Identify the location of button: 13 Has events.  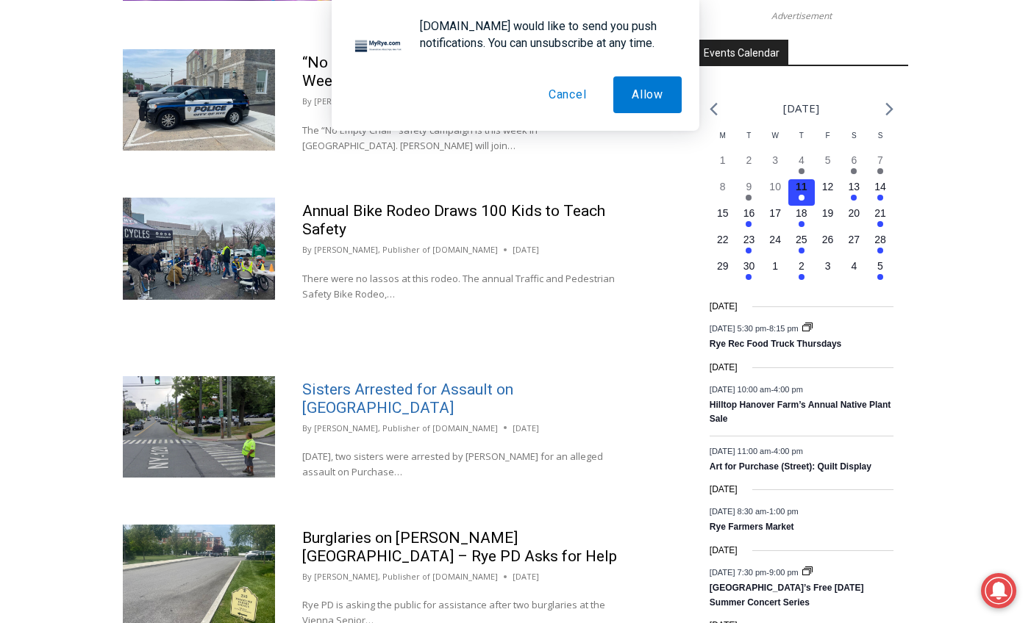
(854, 193).